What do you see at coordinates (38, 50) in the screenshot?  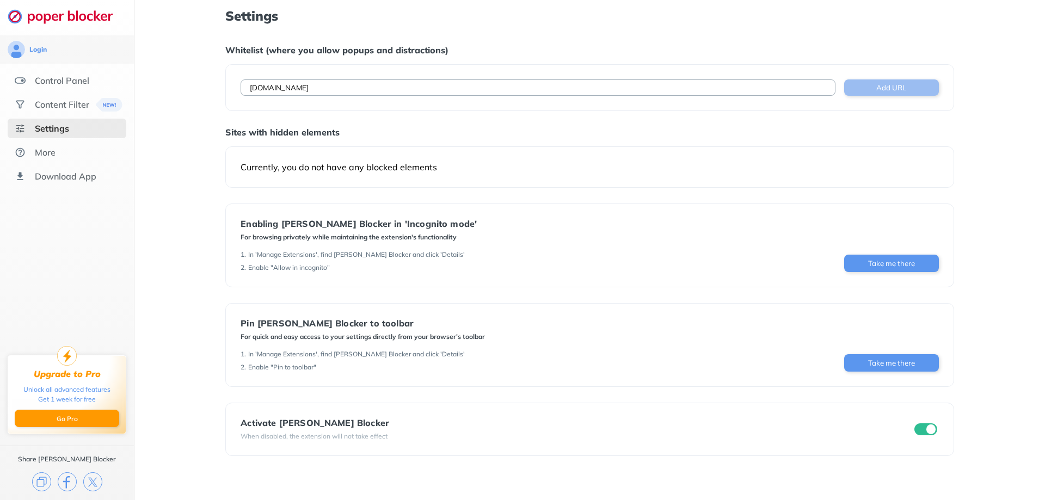 I see `div: Login` at bounding box center [38, 50].